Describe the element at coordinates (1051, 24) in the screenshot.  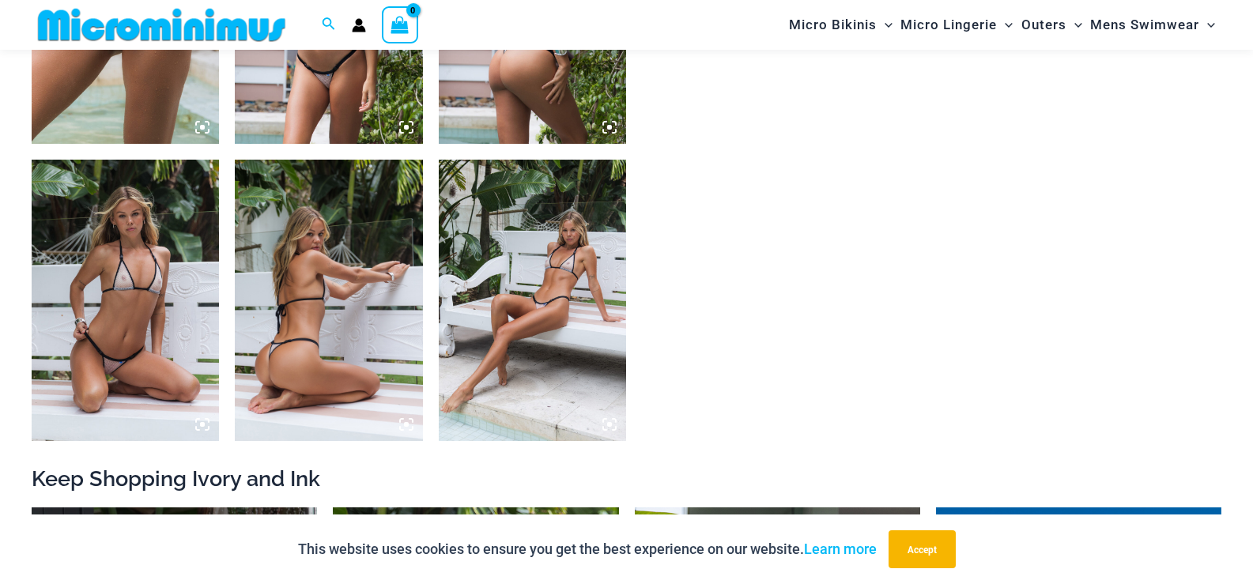
I see `a: OutersMenu ToggleMenu Toggle` at that location.